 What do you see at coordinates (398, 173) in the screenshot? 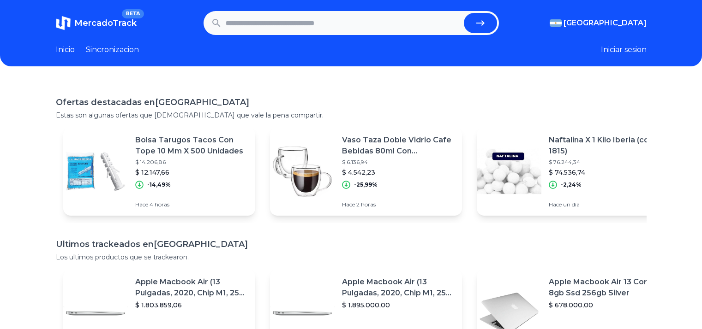
I see `p: $ 4.542,23` at bounding box center [398, 173].